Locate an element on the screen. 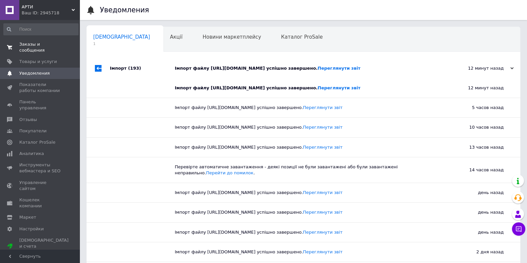 The height and width of the screenshot is (263, 527). div: Перевірте автоматичне завантаження - деякі позиції не були завантажені або були завантажені непра... is located at coordinates (306, 170).